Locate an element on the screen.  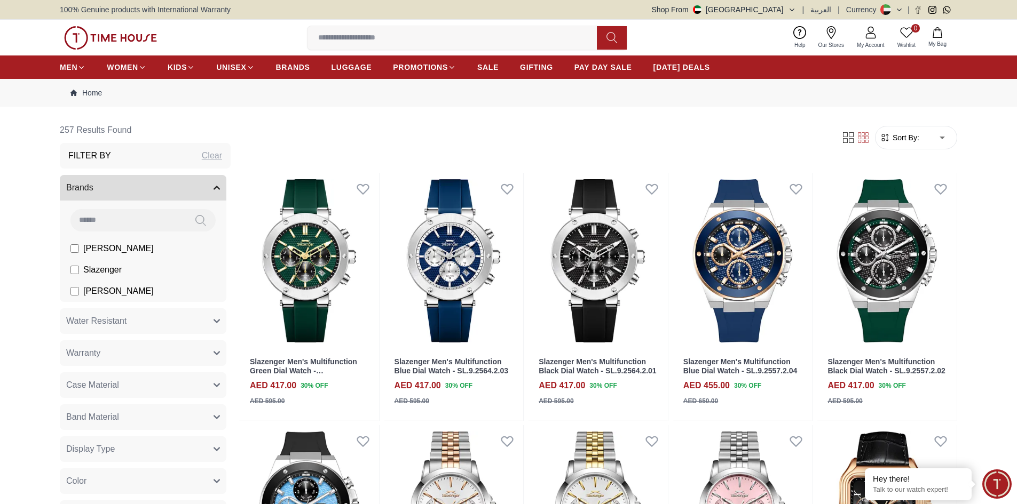
p: Talk to our watch expert! is located at coordinates (918, 490).